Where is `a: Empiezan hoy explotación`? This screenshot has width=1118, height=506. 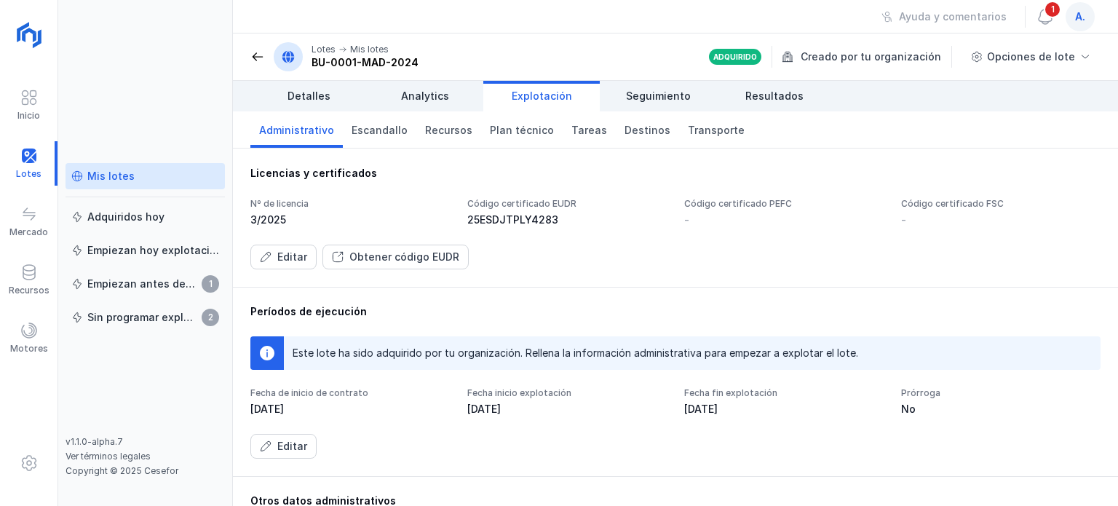
a: Empiezan hoy explotación is located at coordinates (145, 250).